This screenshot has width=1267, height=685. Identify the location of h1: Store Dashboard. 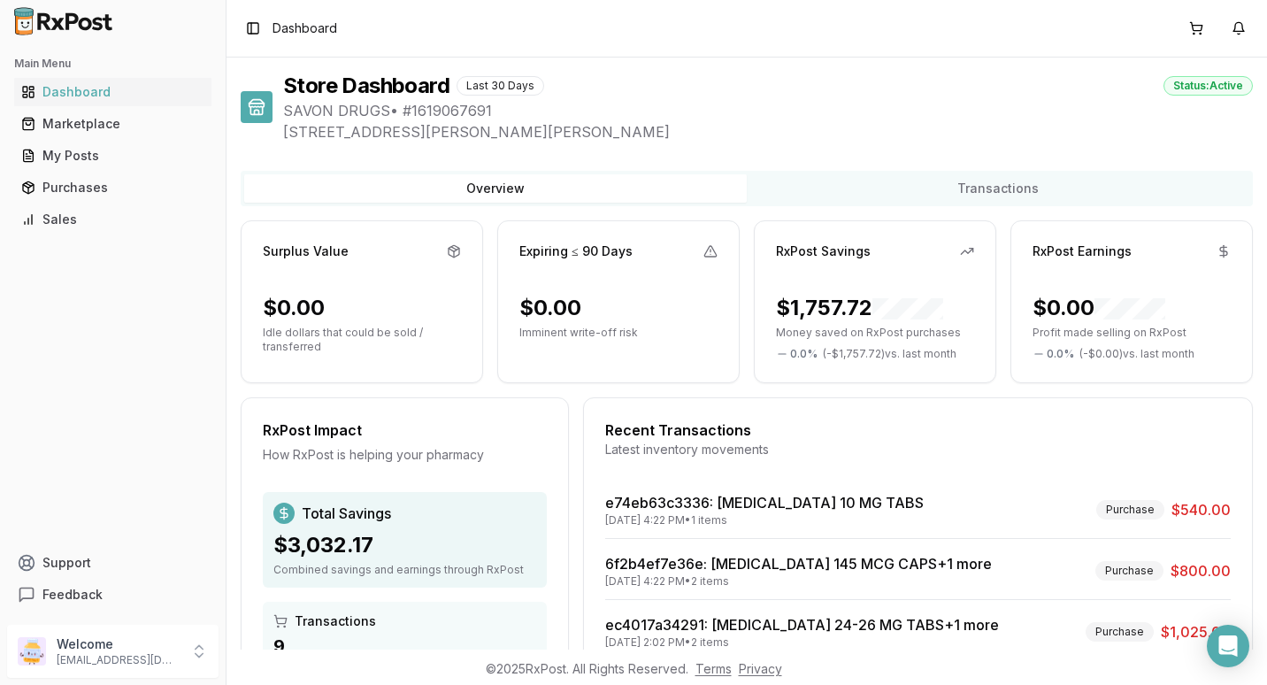
(366, 86).